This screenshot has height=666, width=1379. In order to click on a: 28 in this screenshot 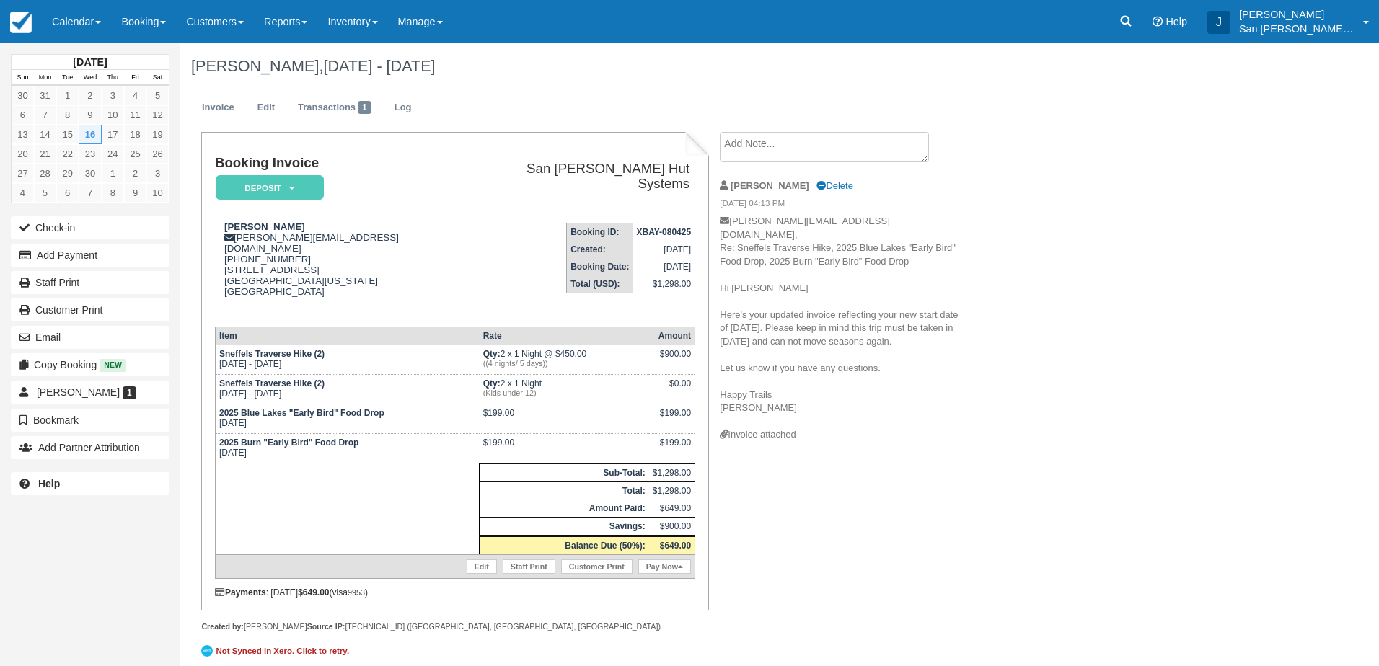, I will do `click(45, 173)`.